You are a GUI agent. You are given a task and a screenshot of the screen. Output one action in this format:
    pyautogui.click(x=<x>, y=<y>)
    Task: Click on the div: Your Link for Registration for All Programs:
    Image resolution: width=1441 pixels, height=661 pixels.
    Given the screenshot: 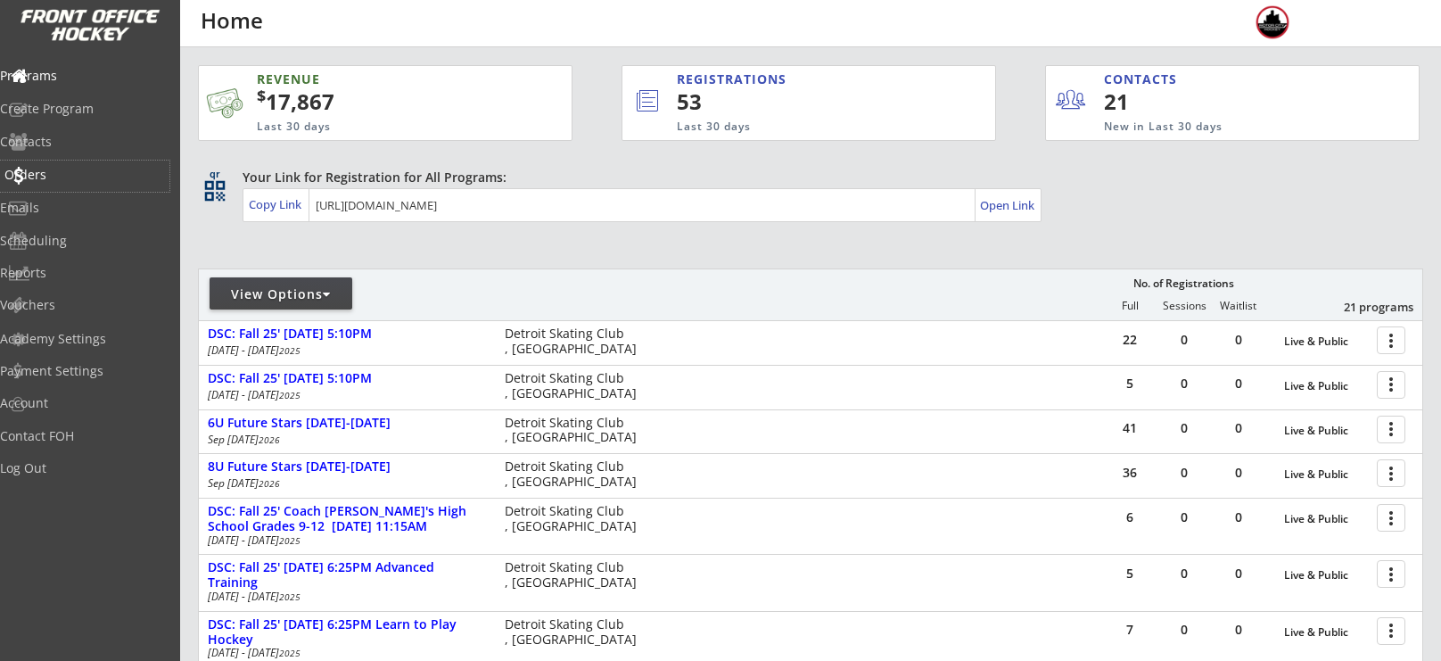 What is the action you would take?
    pyautogui.click(x=805, y=177)
    